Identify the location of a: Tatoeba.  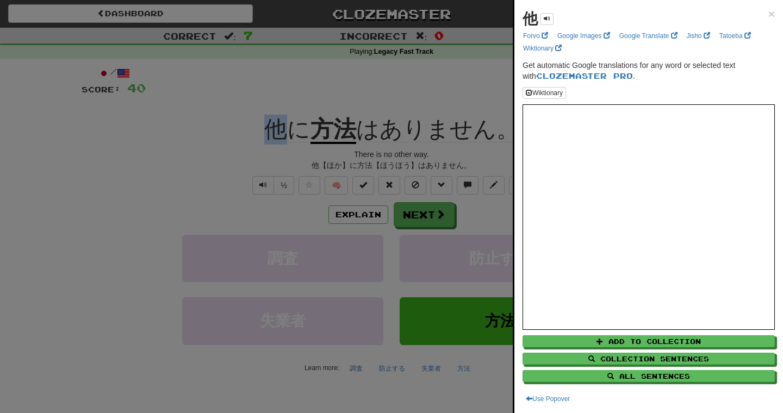
(735, 36).